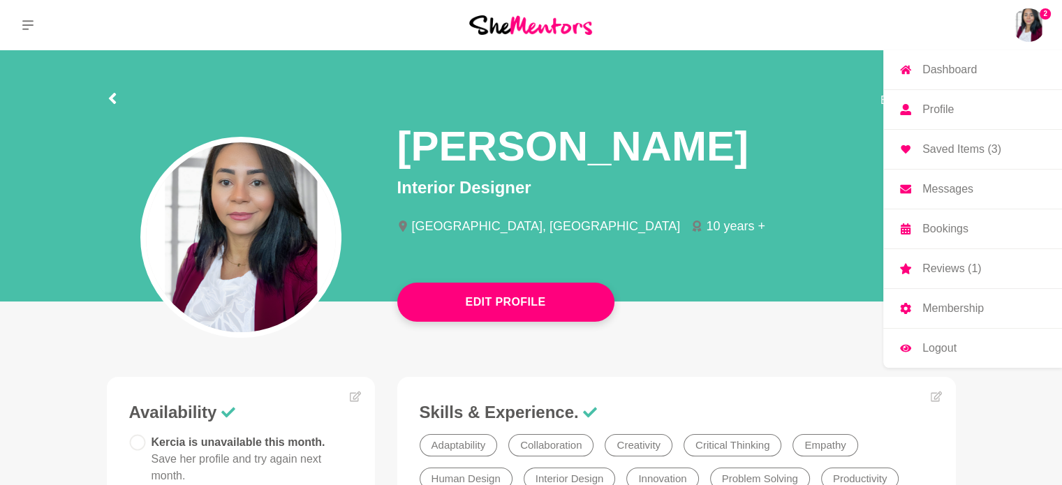  I want to click on p: Interior Designer, so click(677, 188).